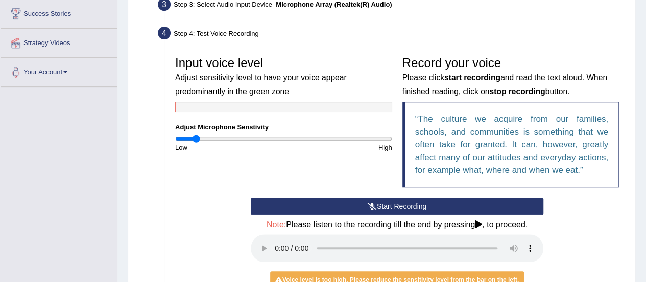  I want to click on a: Your Account, so click(59, 71).